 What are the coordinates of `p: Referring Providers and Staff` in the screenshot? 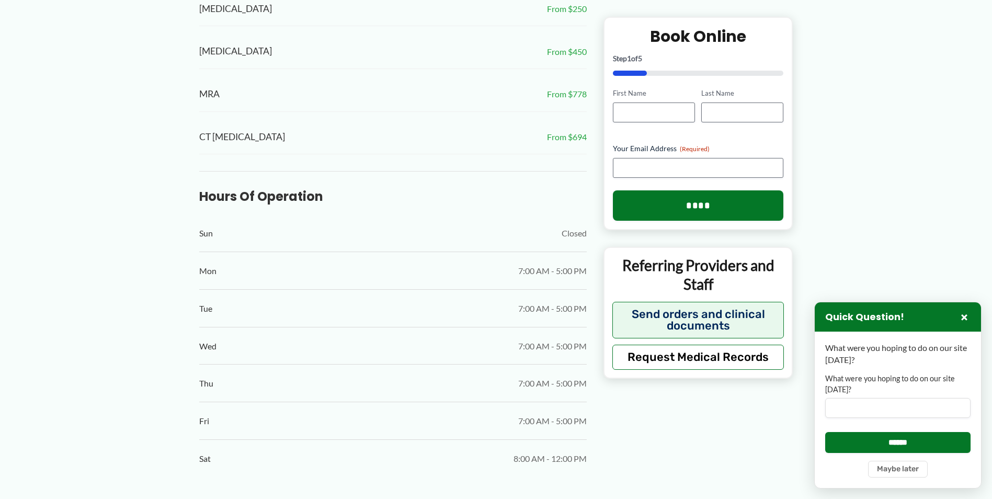 It's located at (698, 274).